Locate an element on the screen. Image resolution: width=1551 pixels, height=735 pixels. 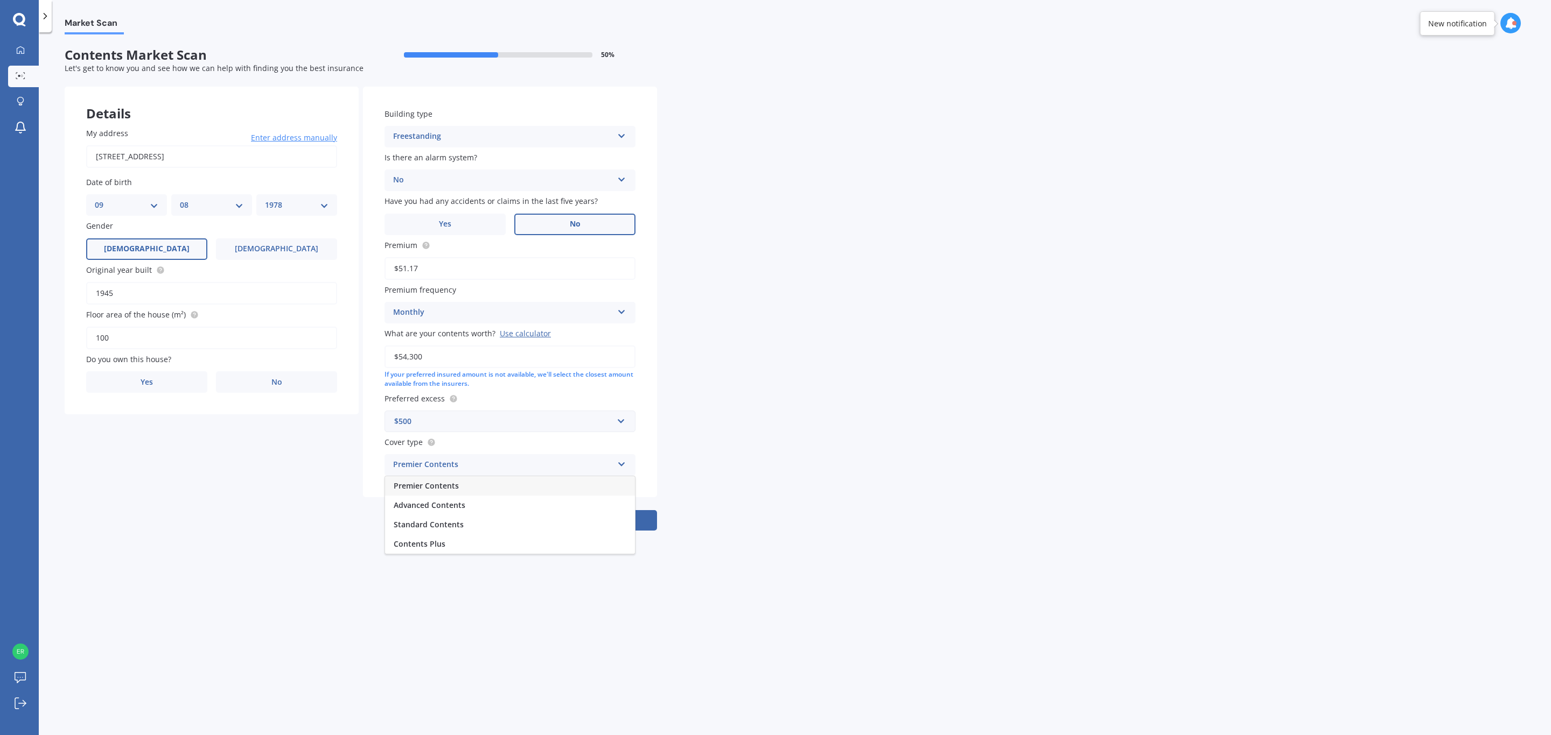
input: Enter year is located at coordinates (212, 293).